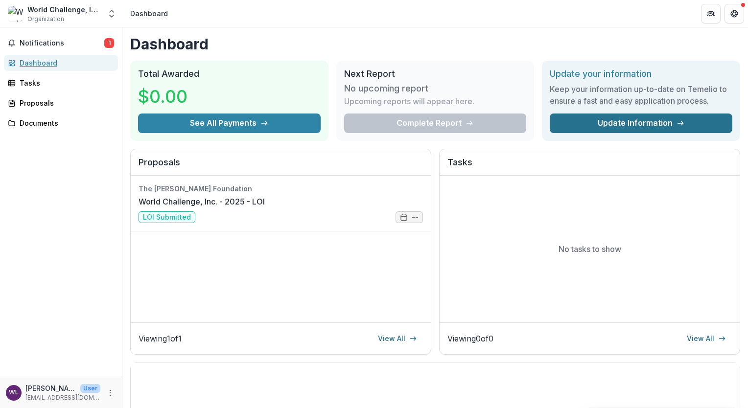 The width and height of the screenshot is (748, 408). I want to click on button: Notifications1, so click(61, 43).